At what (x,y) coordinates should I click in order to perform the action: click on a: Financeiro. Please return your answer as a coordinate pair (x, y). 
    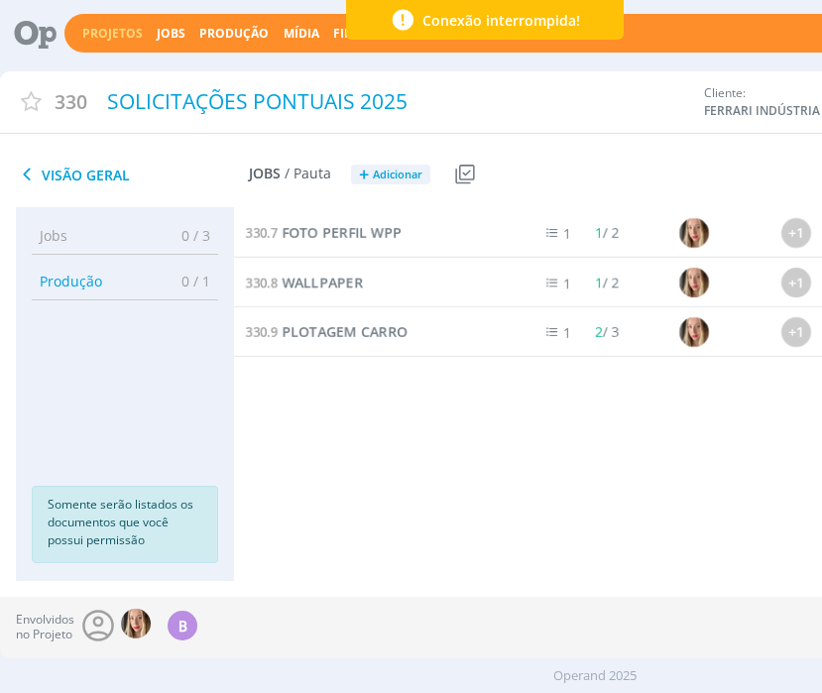
    Looking at the image, I should click on (371, 33).